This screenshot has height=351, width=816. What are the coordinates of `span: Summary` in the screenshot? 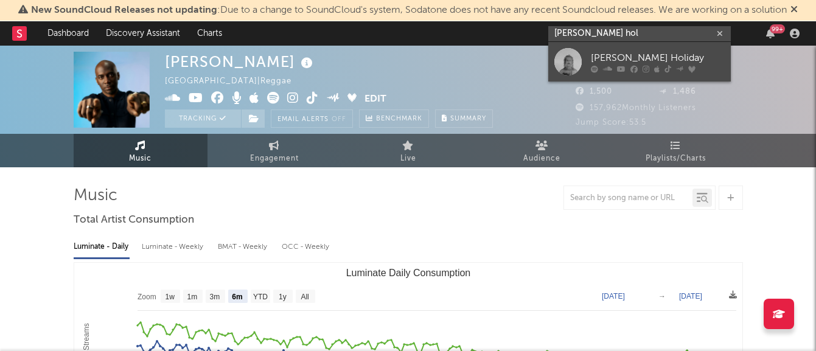 It's located at (468, 119).